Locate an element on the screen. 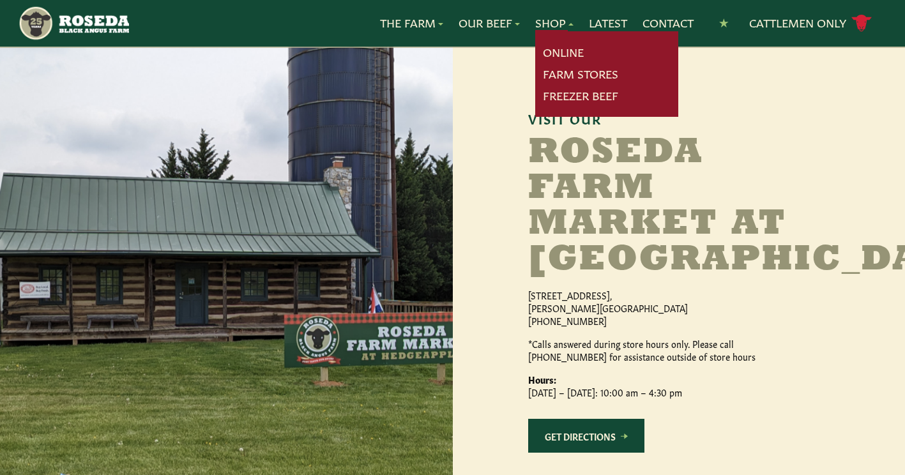 This screenshot has height=475, width=905. a: Get Directions is located at coordinates (587, 436).